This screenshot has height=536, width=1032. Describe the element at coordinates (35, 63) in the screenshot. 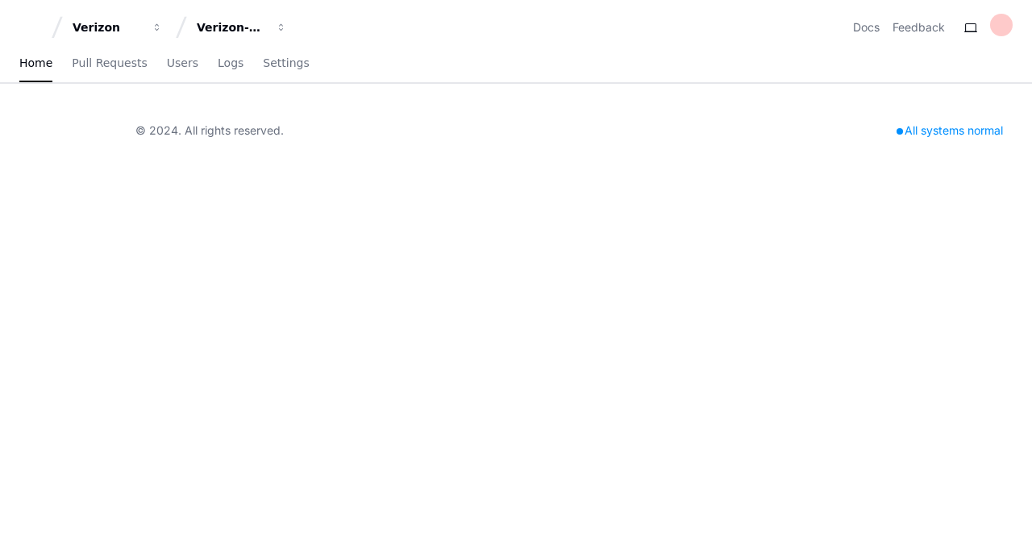

I see `span: Home` at that location.